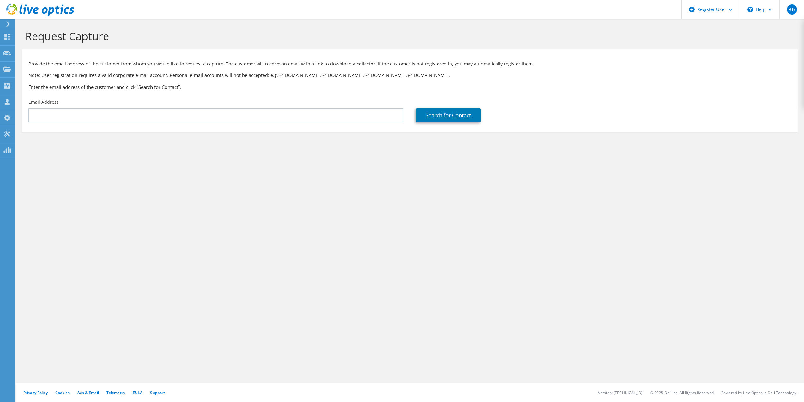 This screenshot has height=402, width=804. I want to click on h3: Enter the email address of the customer and click “Search for Contact”., so click(410, 87).